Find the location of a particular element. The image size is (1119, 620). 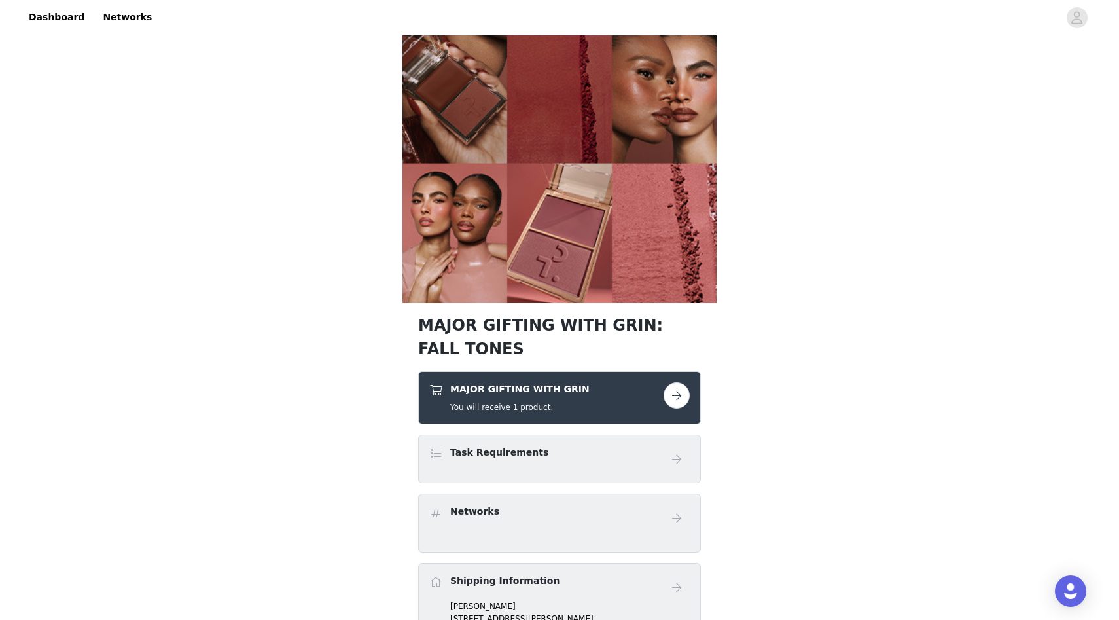

h1: MAJOR GIFTING WITH GRIN: FALL TONES is located at coordinates (559, 337).